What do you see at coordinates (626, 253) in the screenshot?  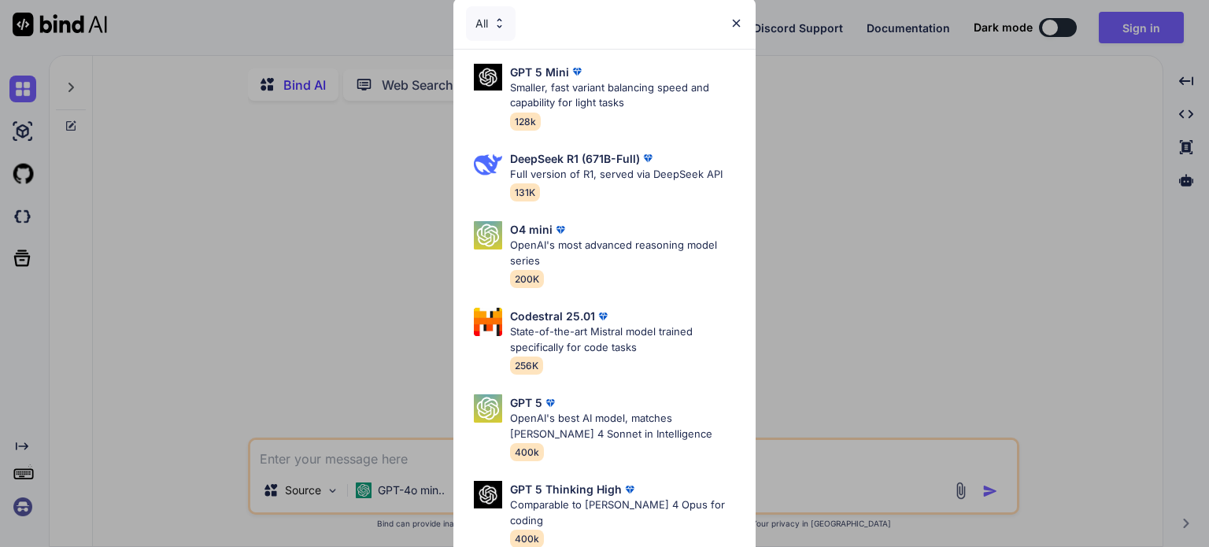 I see `p: OpenAI's most advanced reasoning model series` at bounding box center [626, 253].